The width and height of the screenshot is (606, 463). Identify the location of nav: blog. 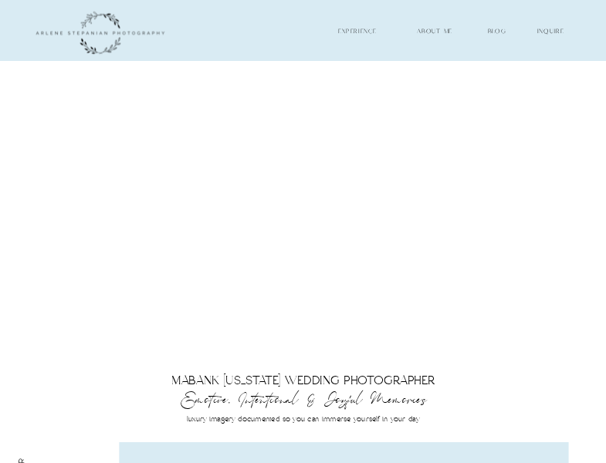
(496, 30).